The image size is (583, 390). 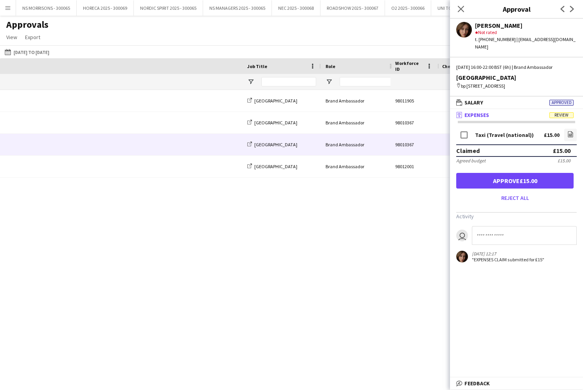 What do you see at coordinates (452, 66) in the screenshot?
I see `span: Check-In` at bounding box center [452, 66].